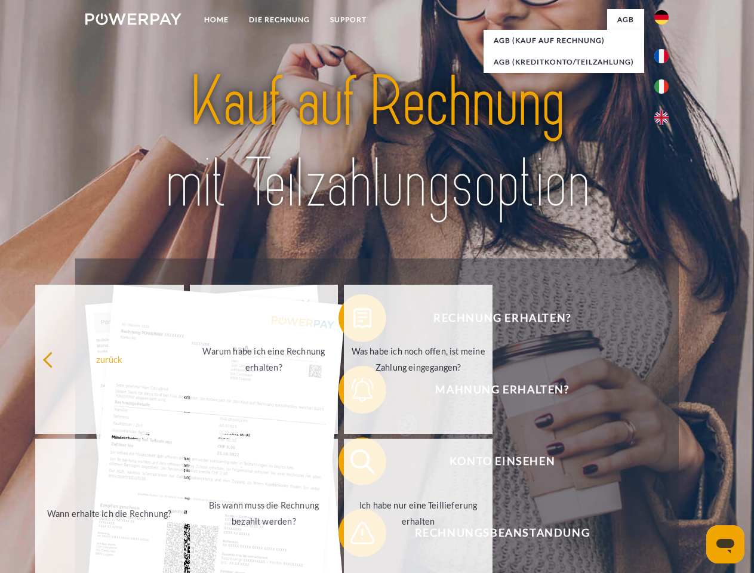  I want to click on a: AGB (Kauf auf Rechnung), so click(564, 41).